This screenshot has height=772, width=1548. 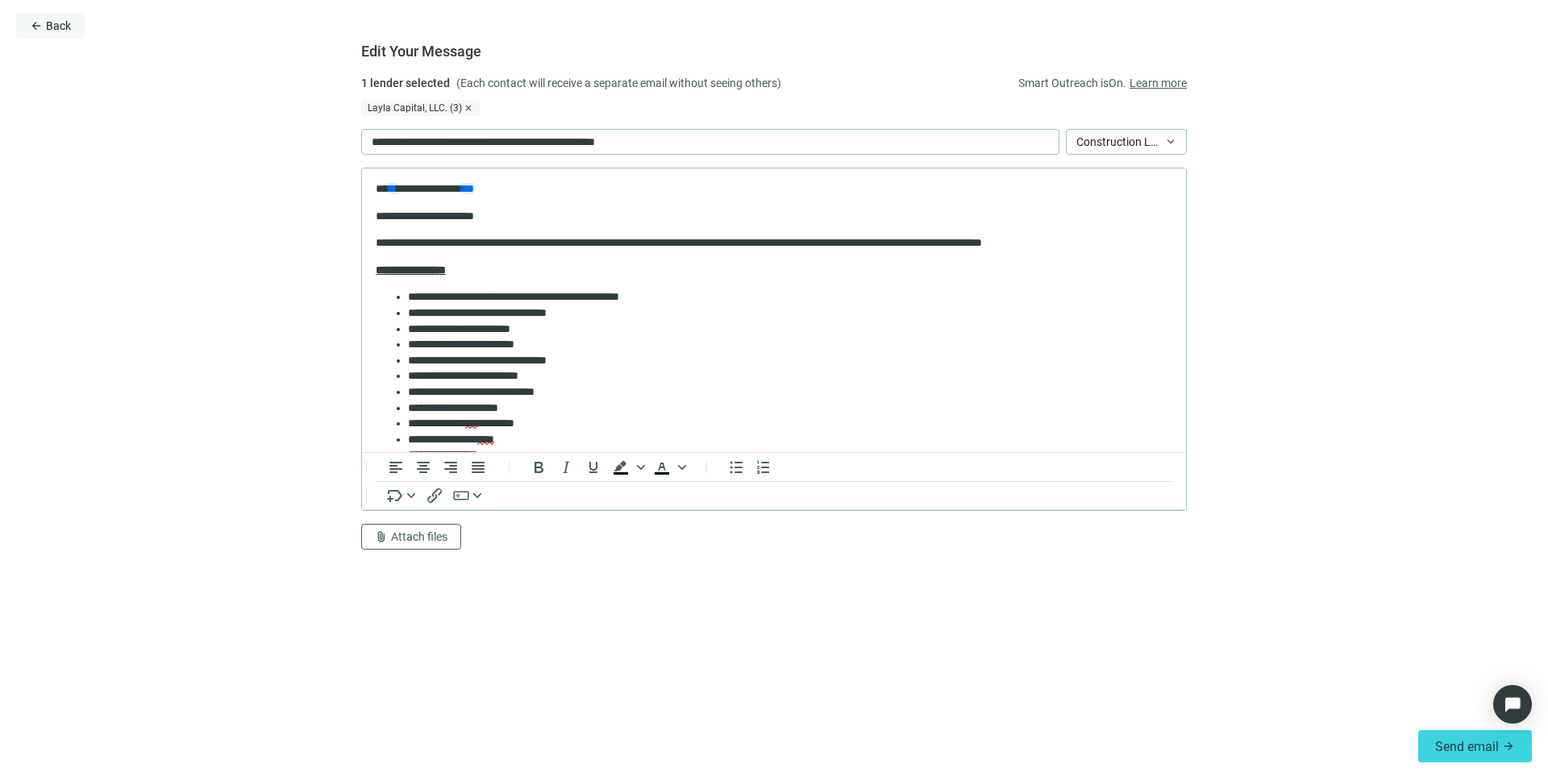 I want to click on span: (Each contact will receive a separate email without seeing others), so click(x=618, y=83).